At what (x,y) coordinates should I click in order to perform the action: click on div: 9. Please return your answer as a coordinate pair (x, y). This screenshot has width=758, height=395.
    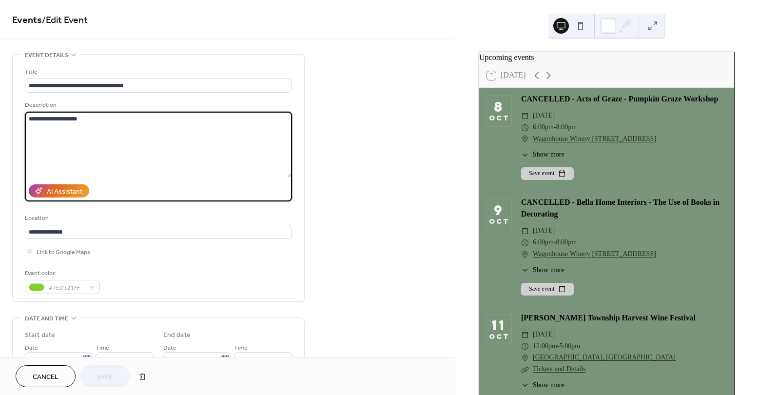
    Looking at the image, I should click on (499, 210).